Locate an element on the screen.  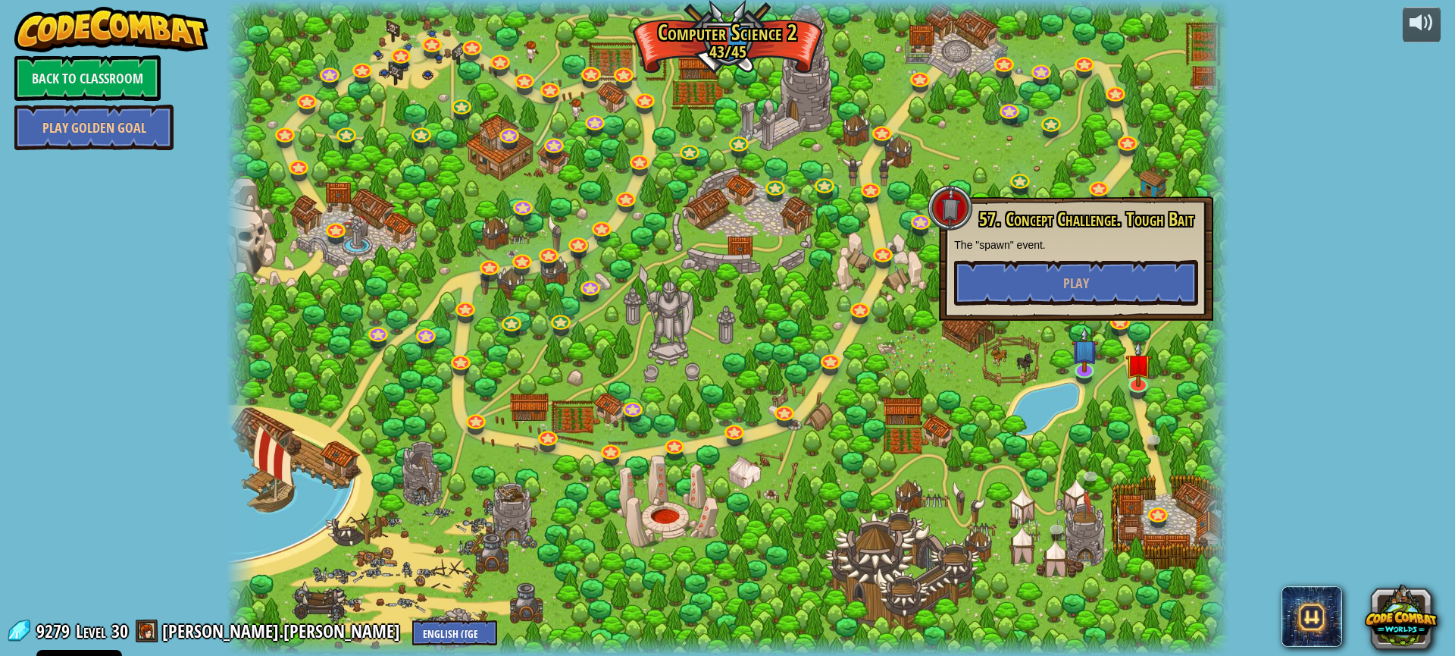
a: Play Golden Goal is located at coordinates (94, 127).